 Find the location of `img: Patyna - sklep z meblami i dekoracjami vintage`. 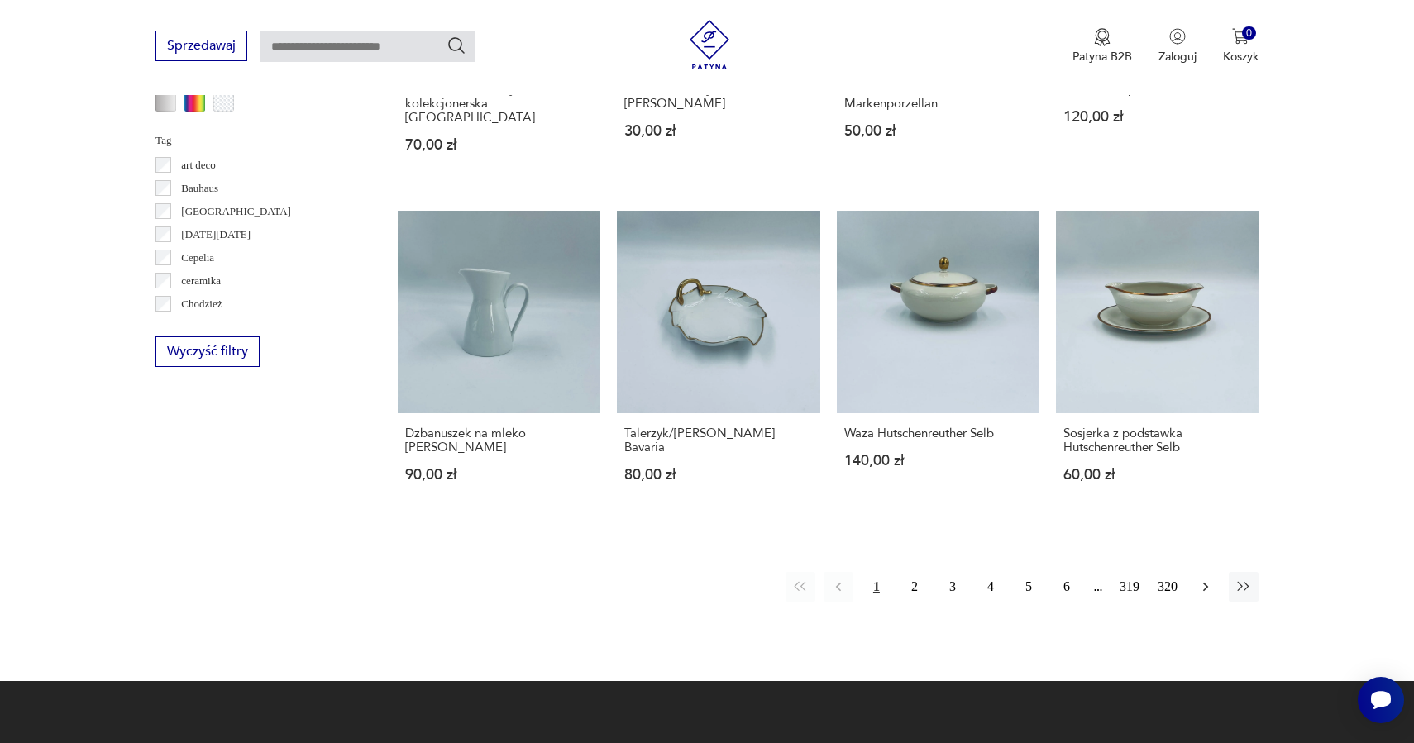

img: Patyna - sklep z meblami i dekoracjami vintage is located at coordinates (709, 45).